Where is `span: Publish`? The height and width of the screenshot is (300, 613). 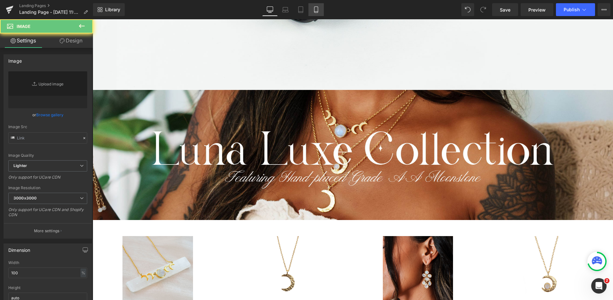
span: Publish is located at coordinates (572, 10).